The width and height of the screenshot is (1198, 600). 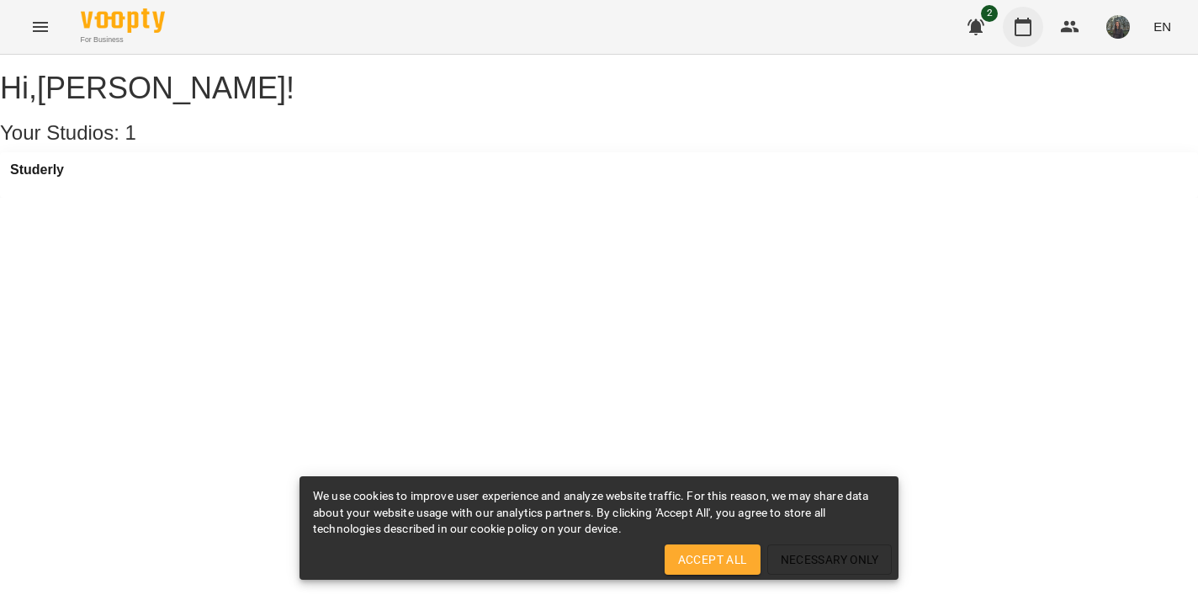 What do you see at coordinates (1118, 27) in the screenshot?
I see `img: fc30e8fe739587b31d91b7996cddffa1.jpg` at bounding box center [1118, 27].